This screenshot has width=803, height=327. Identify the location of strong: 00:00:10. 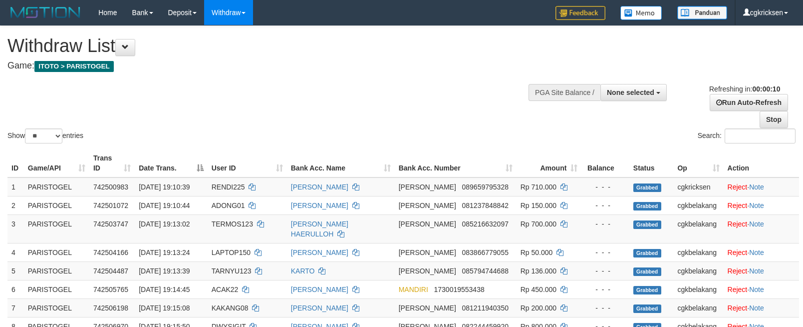
(766, 89).